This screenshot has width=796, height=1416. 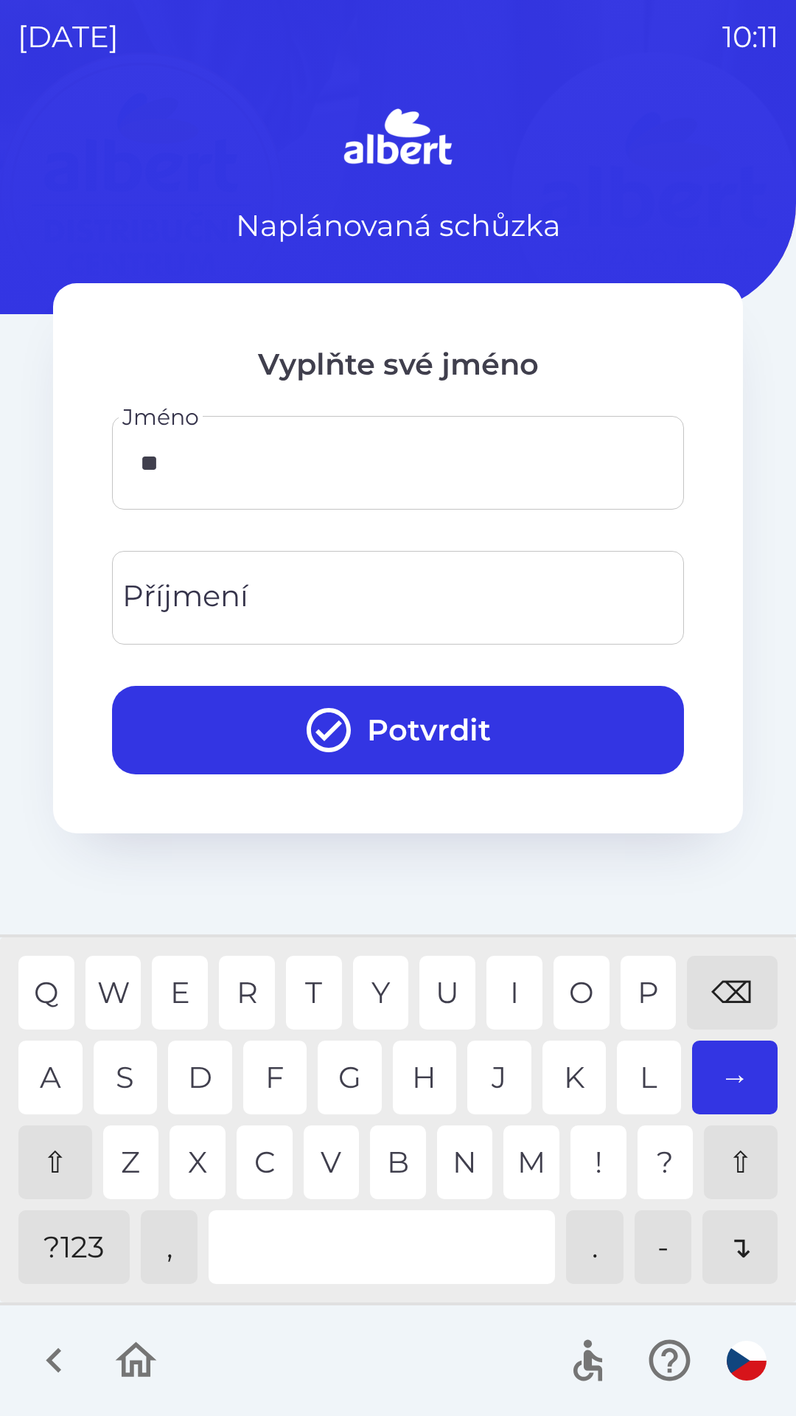 I want to click on p: 10:11, so click(x=751, y=37).